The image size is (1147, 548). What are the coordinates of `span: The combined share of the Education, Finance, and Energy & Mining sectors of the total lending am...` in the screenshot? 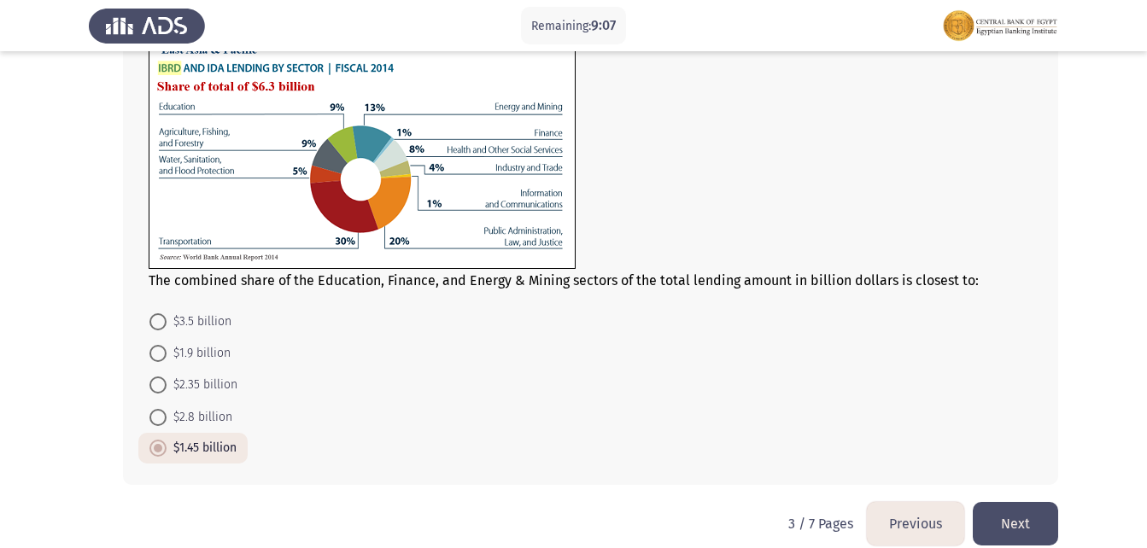 It's located at (564, 280).